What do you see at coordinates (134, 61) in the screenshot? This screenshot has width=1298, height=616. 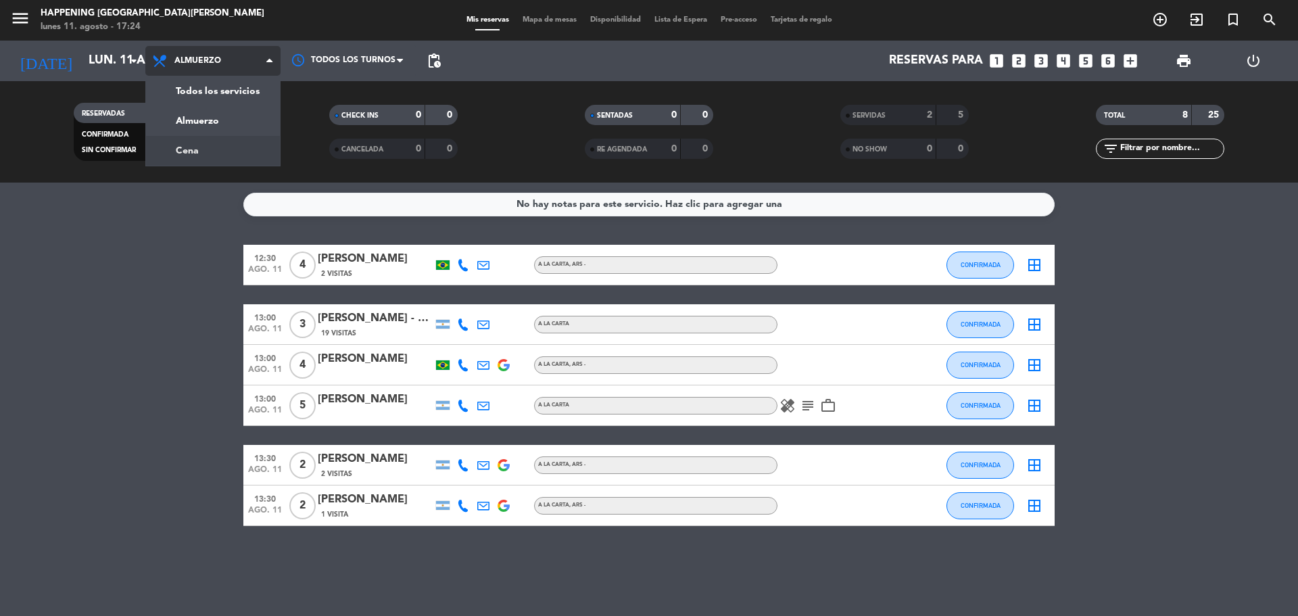 I see `i: arrow_drop_down` at bounding box center [134, 61].